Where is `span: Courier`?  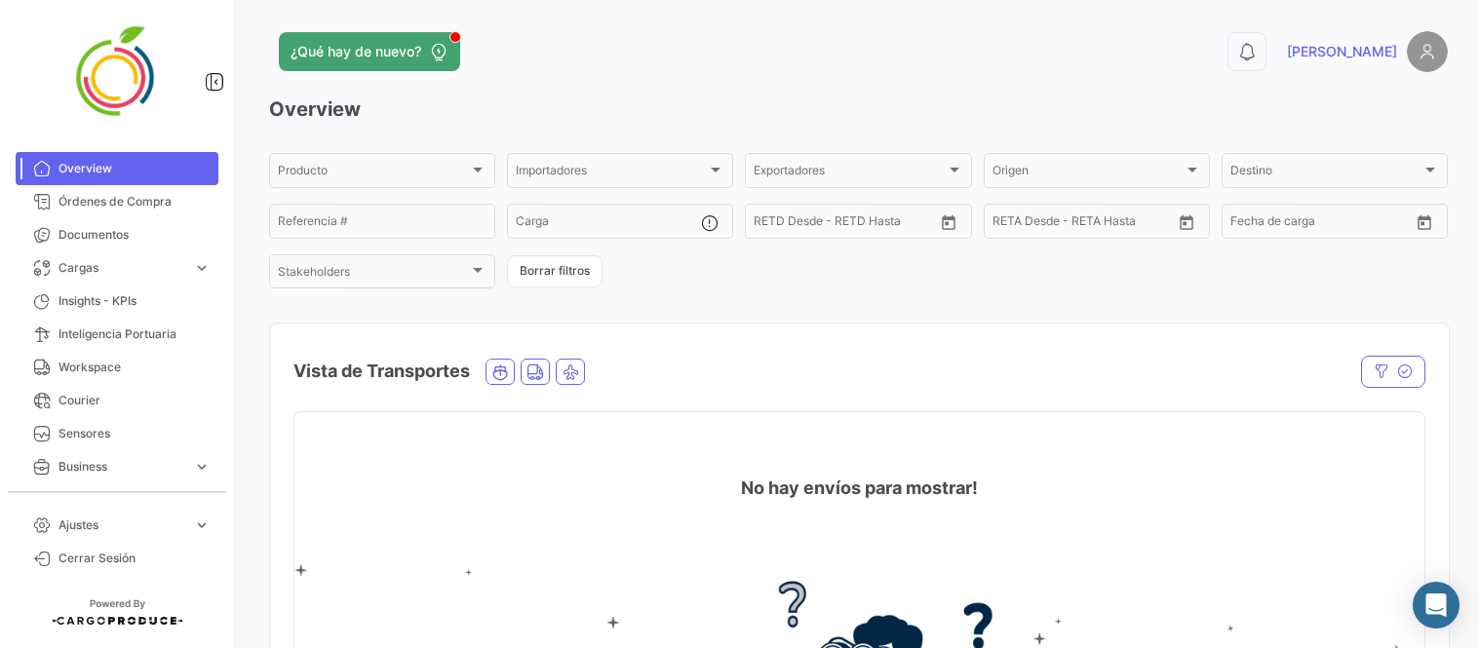 span: Courier is located at coordinates (135, 401).